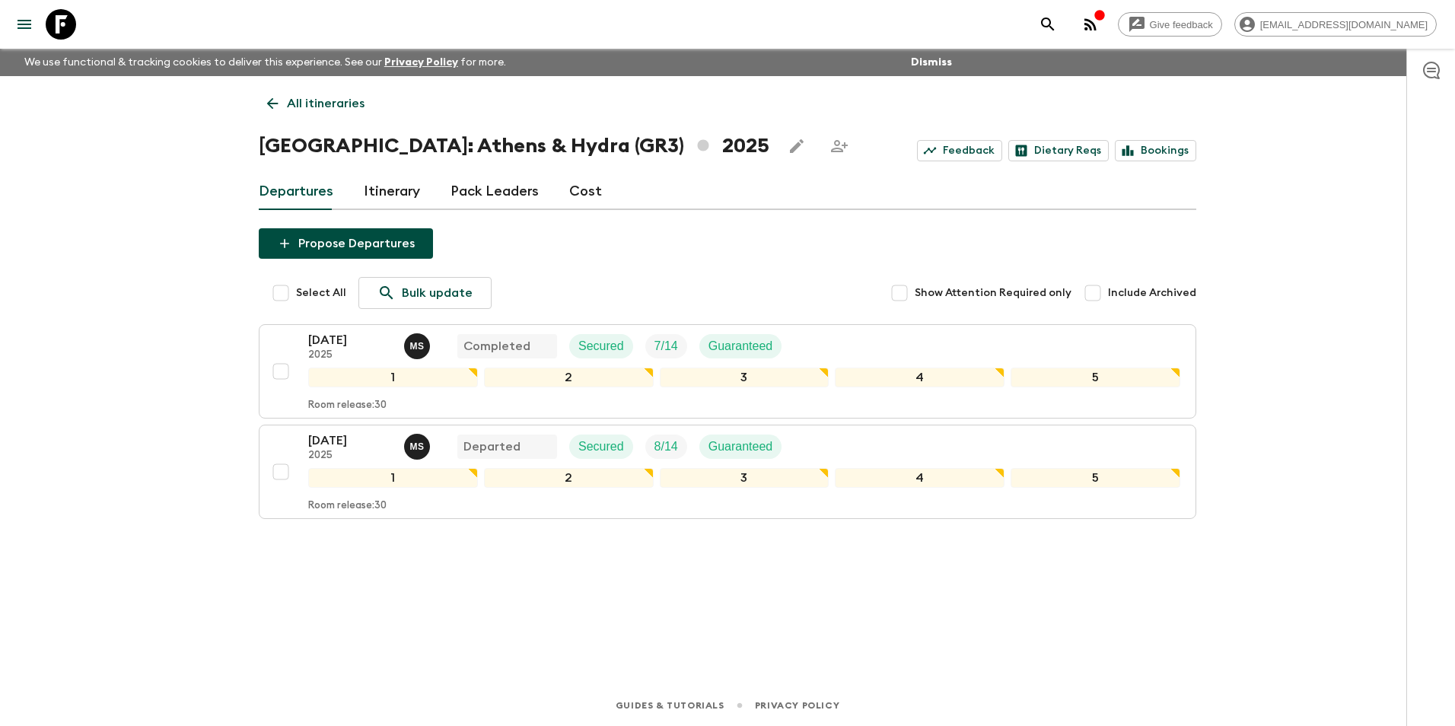 The width and height of the screenshot is (1455, 726). Describe the element at coordinates (425, 293) in the screenshot. I see `a: Bulk update` at that location.